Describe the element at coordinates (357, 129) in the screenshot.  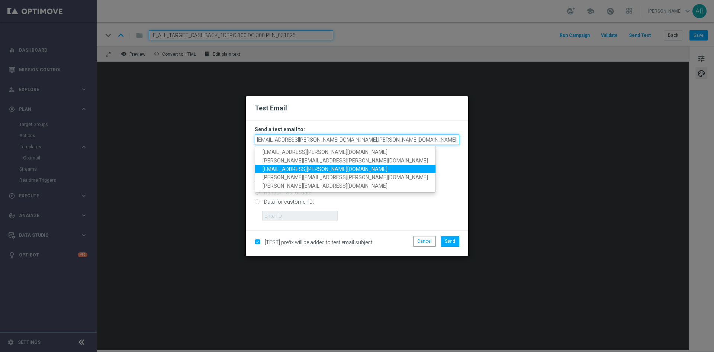
I see `h3: Send a test email to:` at that location.